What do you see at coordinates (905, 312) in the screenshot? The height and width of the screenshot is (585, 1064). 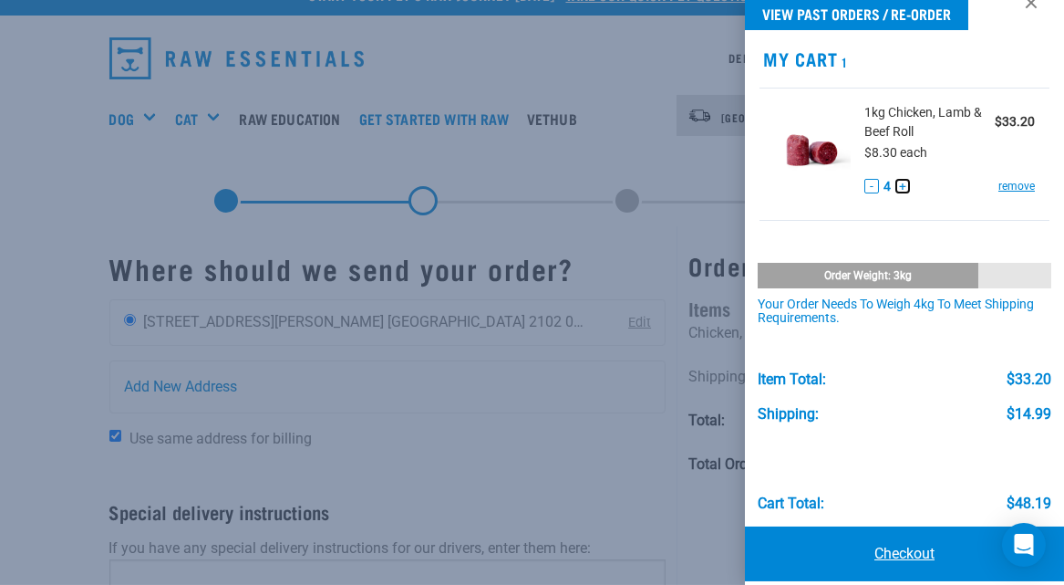 I see `div: Your order needs to weigh 4kg to meet shipping requirements.` at bounding box center [905, 312].